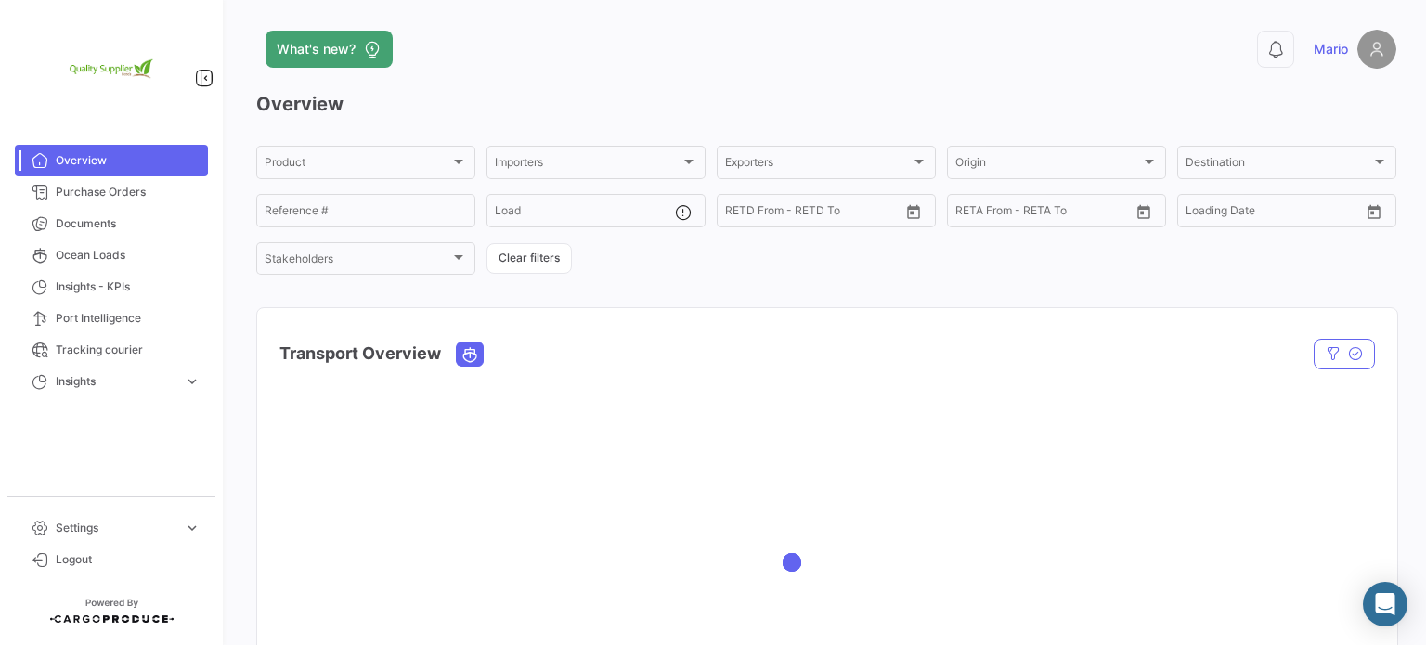 This screenshot has width=1426, height=645. I want to click on span: Logout, so click(128, 560).